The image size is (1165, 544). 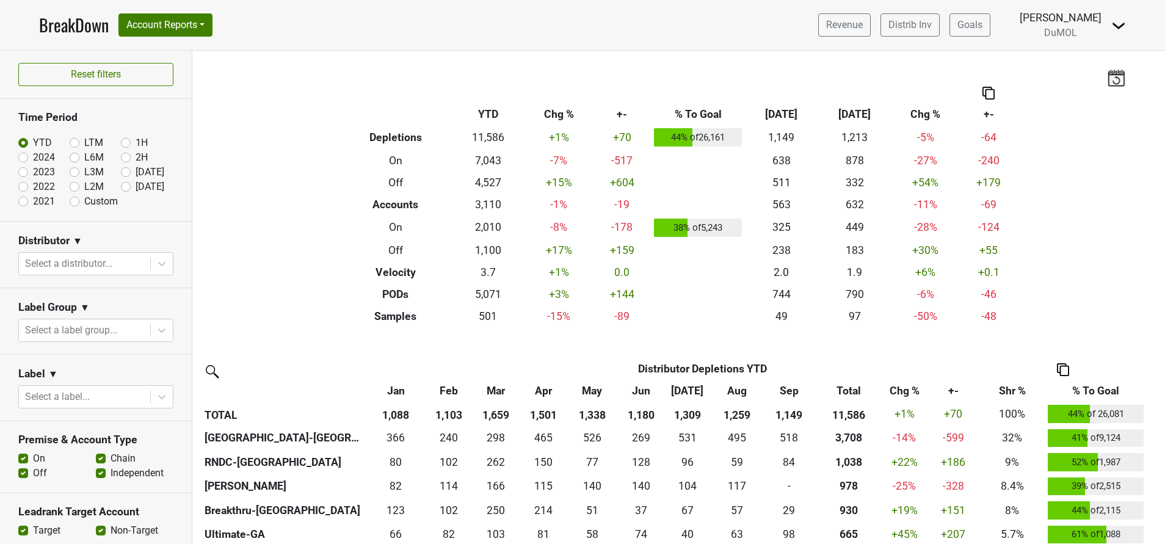 I want to click on td: -178, so click(x=621, y=228).